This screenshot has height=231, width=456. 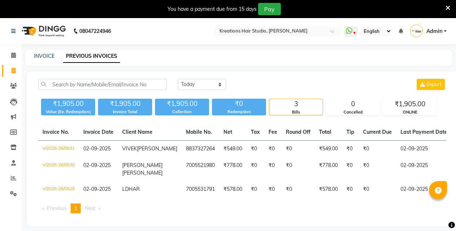 I want to click on div: Cancelled, so click(x=353, y=112).